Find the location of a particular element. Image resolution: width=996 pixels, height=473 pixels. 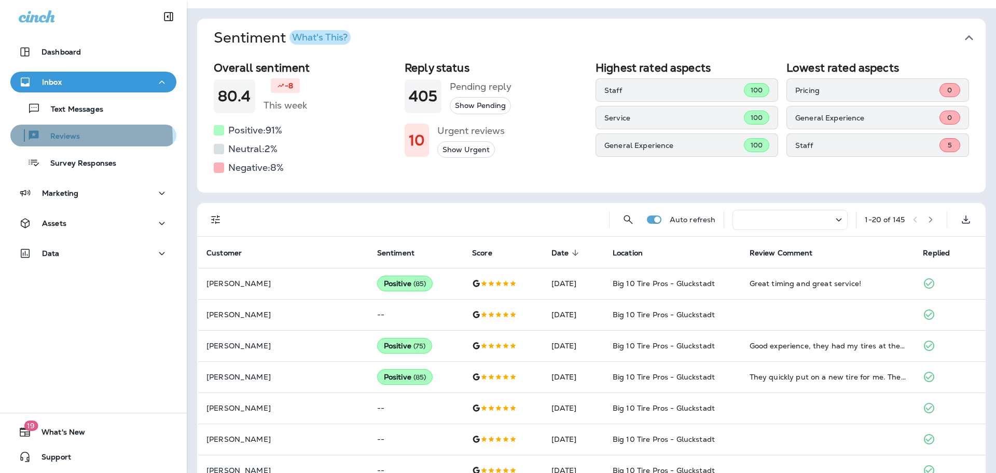

button: Dashboard is located at coordinates (93, 52).